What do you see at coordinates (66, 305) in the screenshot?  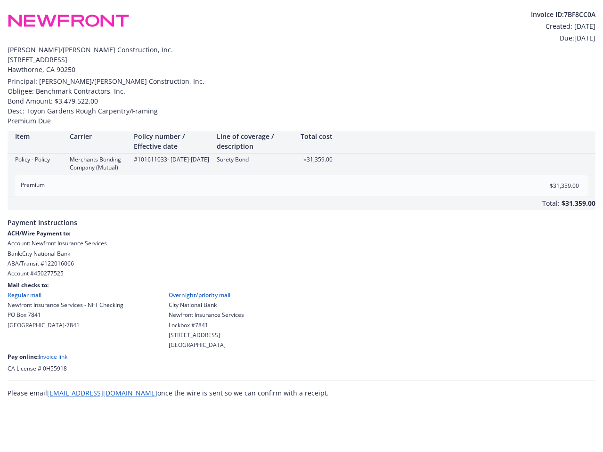 I see `div: Newfront Insurance Services - NFT Checking` at bounding box center [66, 305].